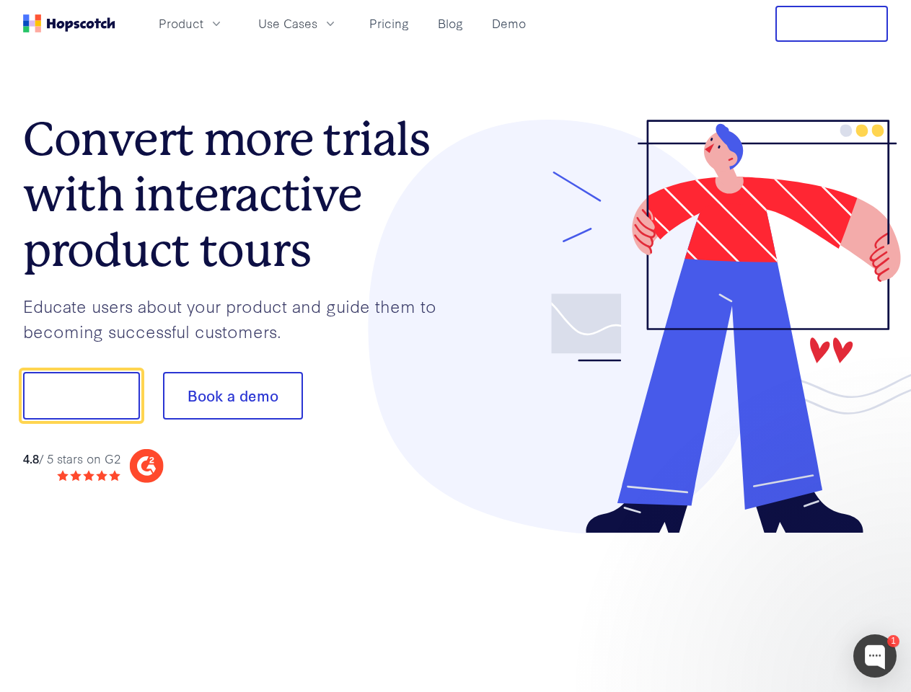 This screenshot has height=692, width=911. I want to click on h1: Convert more trials with interactive product tours, so click(239, 195).